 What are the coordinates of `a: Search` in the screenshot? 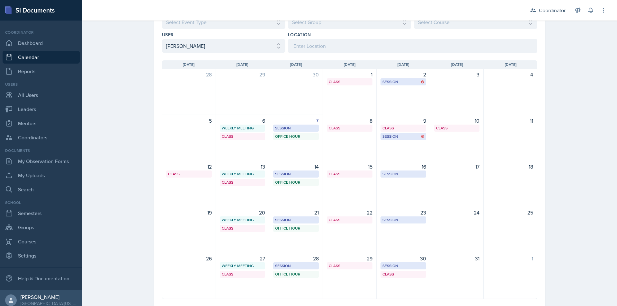 It's located at (41, 190).